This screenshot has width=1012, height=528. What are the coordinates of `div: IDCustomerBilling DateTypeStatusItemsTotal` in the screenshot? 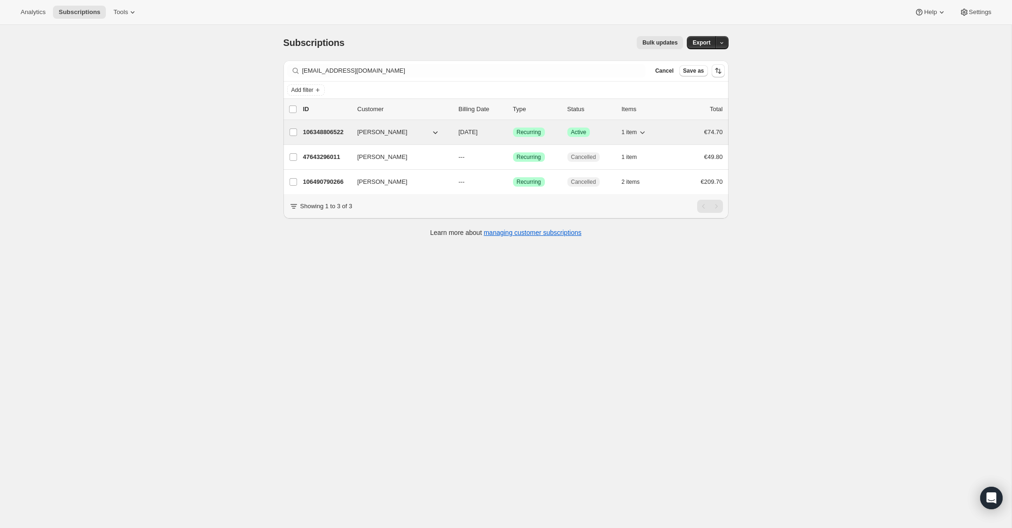 It's located at (513, 109).